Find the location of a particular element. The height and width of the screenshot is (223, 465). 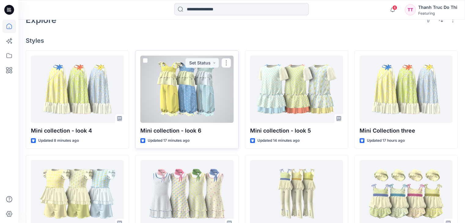

h2: Explore is located at coordinates (41, 20).